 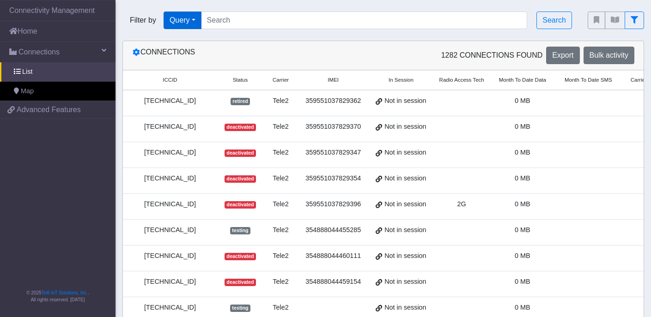 I want to click on div: 354888044460111, so click(x=333, y=256).